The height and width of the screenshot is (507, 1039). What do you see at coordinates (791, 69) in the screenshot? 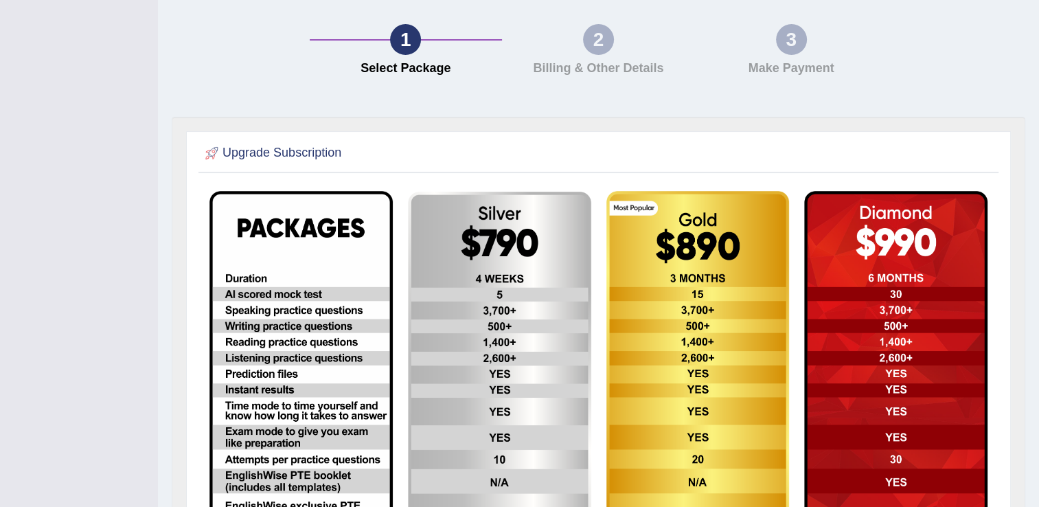
I see `h4: Make Payment` at bounding box center [791, 69].